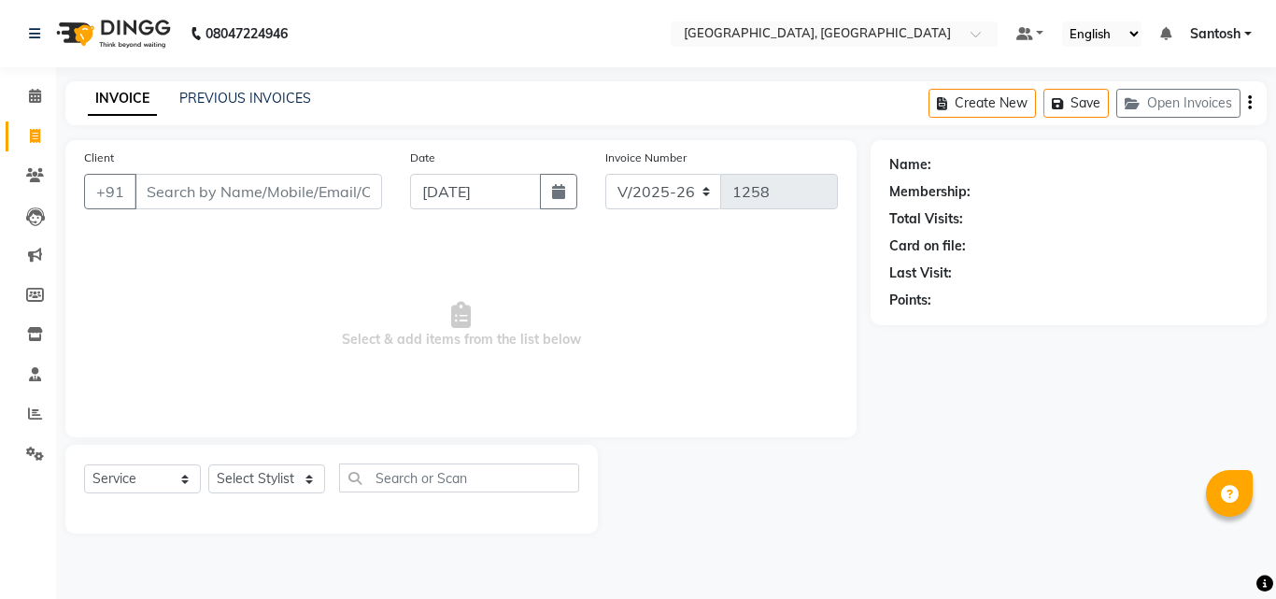  Describe the element at coordinates (910, 300) in the screenshot. I see `div: Points:` at that location.